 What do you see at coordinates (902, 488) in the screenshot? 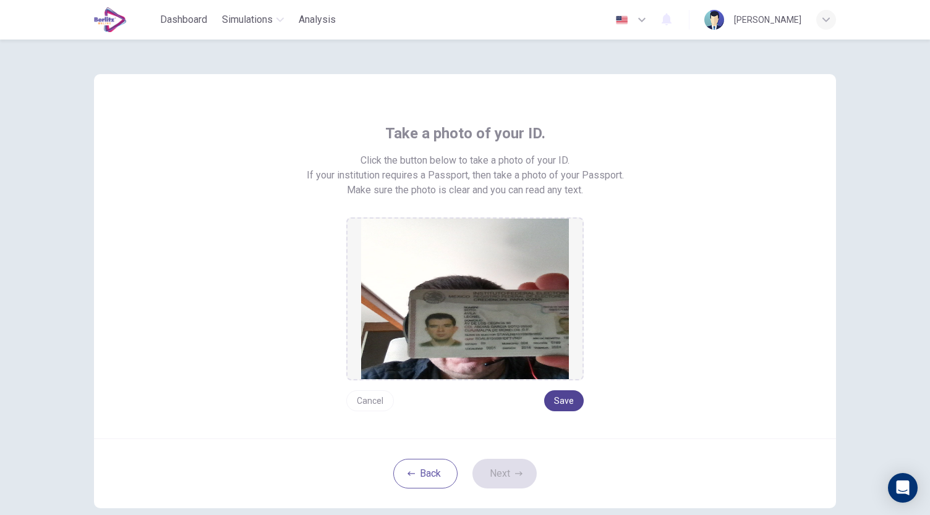
I see `div: Open Intercom Messenger` at bounding box center [902, 488].